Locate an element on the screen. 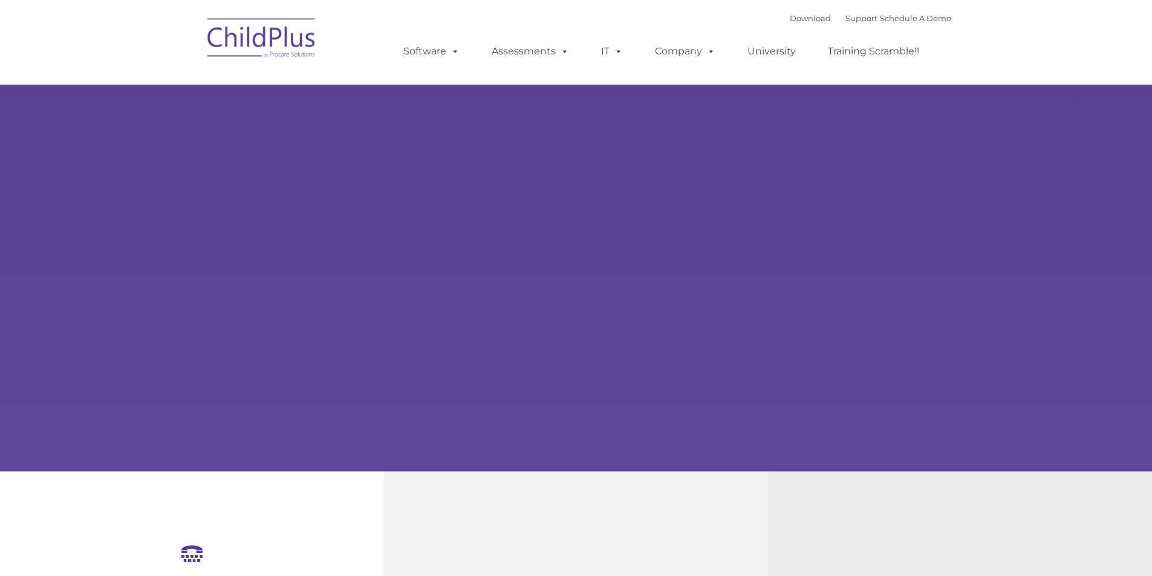 The width and height of the screenshot is (1152, 576). a: Assessments is located at coordinates (530, 51).